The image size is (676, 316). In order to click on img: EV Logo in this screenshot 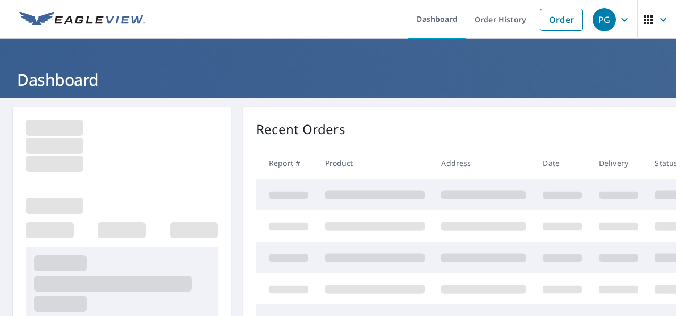, I will do `click(82, 20)`.